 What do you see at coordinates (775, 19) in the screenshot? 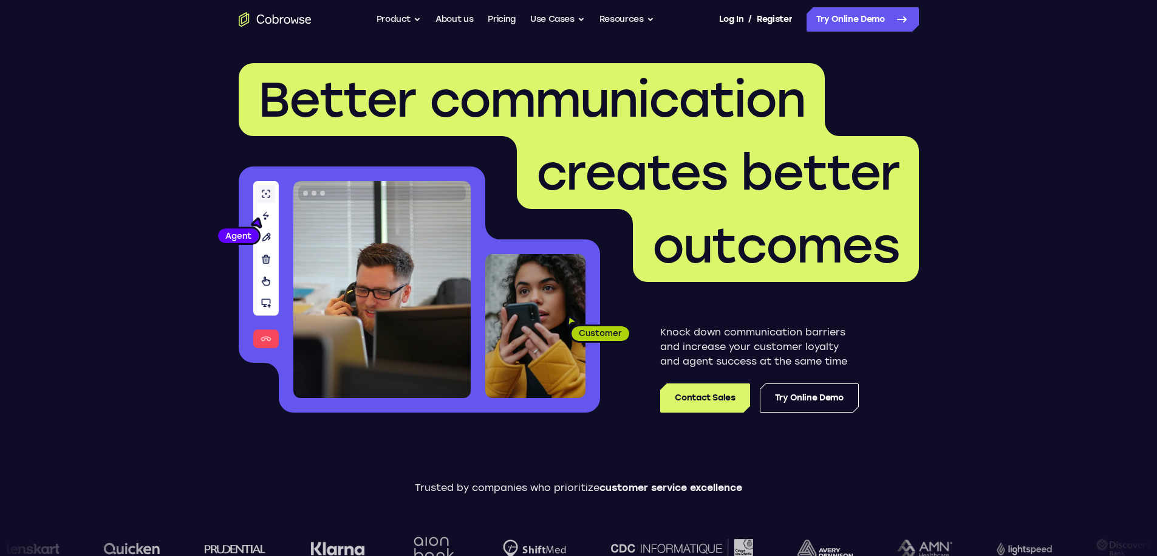
I see `a: Register` at bounding box center [775, 19].